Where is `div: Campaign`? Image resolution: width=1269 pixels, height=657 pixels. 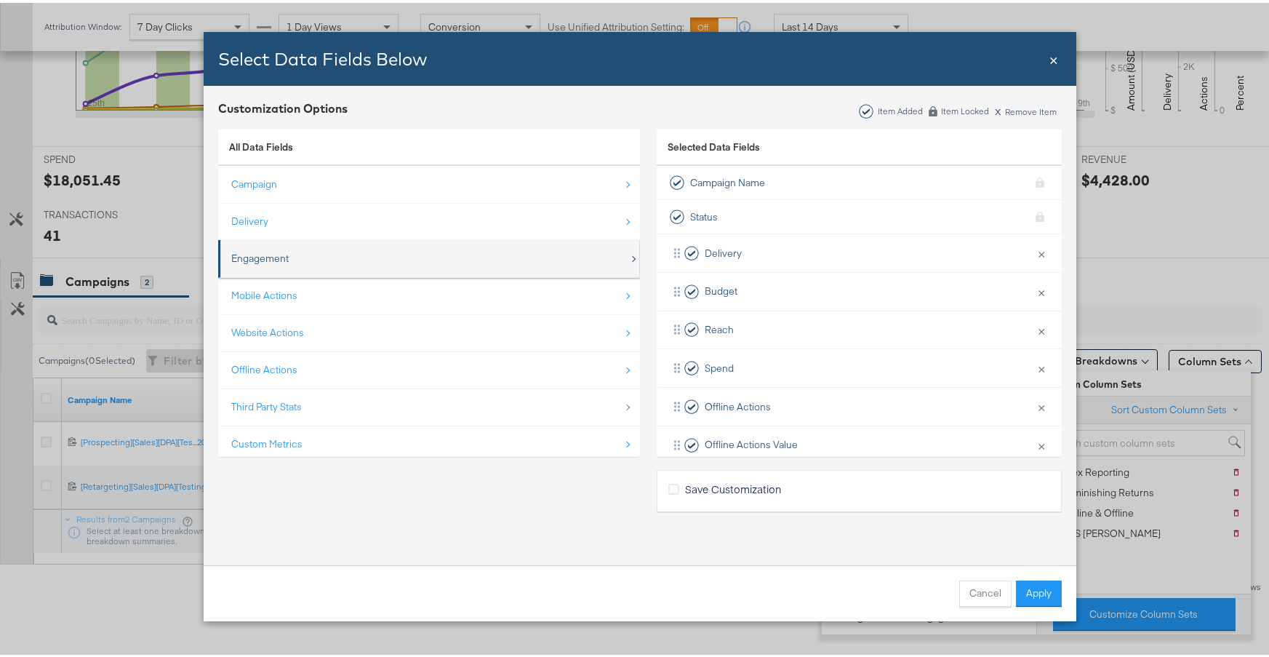
div: Campaign is located at coordinates (254, 181).